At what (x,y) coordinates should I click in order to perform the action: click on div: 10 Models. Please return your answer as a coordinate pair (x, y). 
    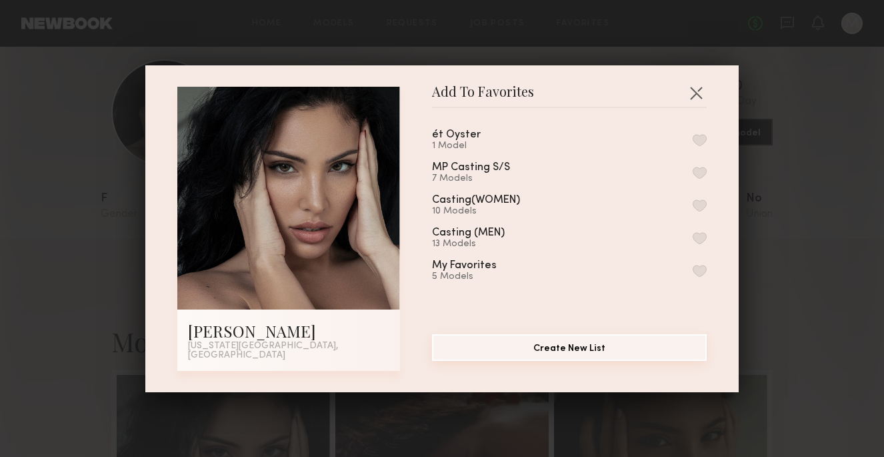
    Looking at the image, I should click on (492, 211).